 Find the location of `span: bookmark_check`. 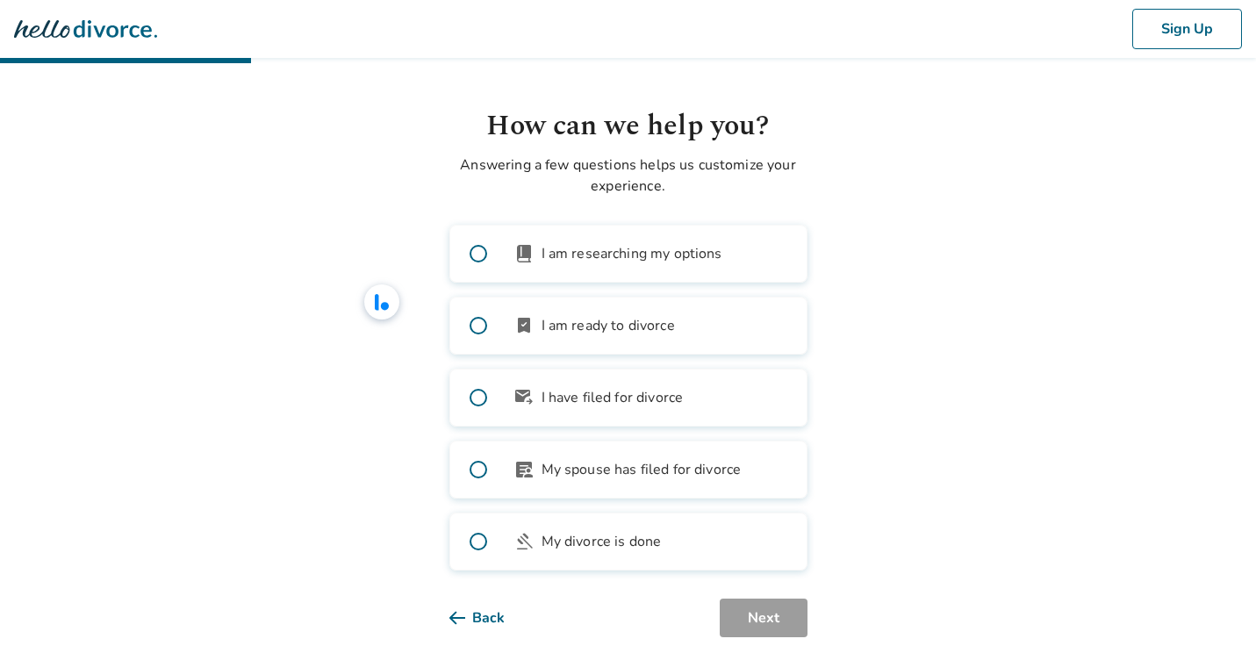

span: bookmark_check is located at coordinates (524, 326).